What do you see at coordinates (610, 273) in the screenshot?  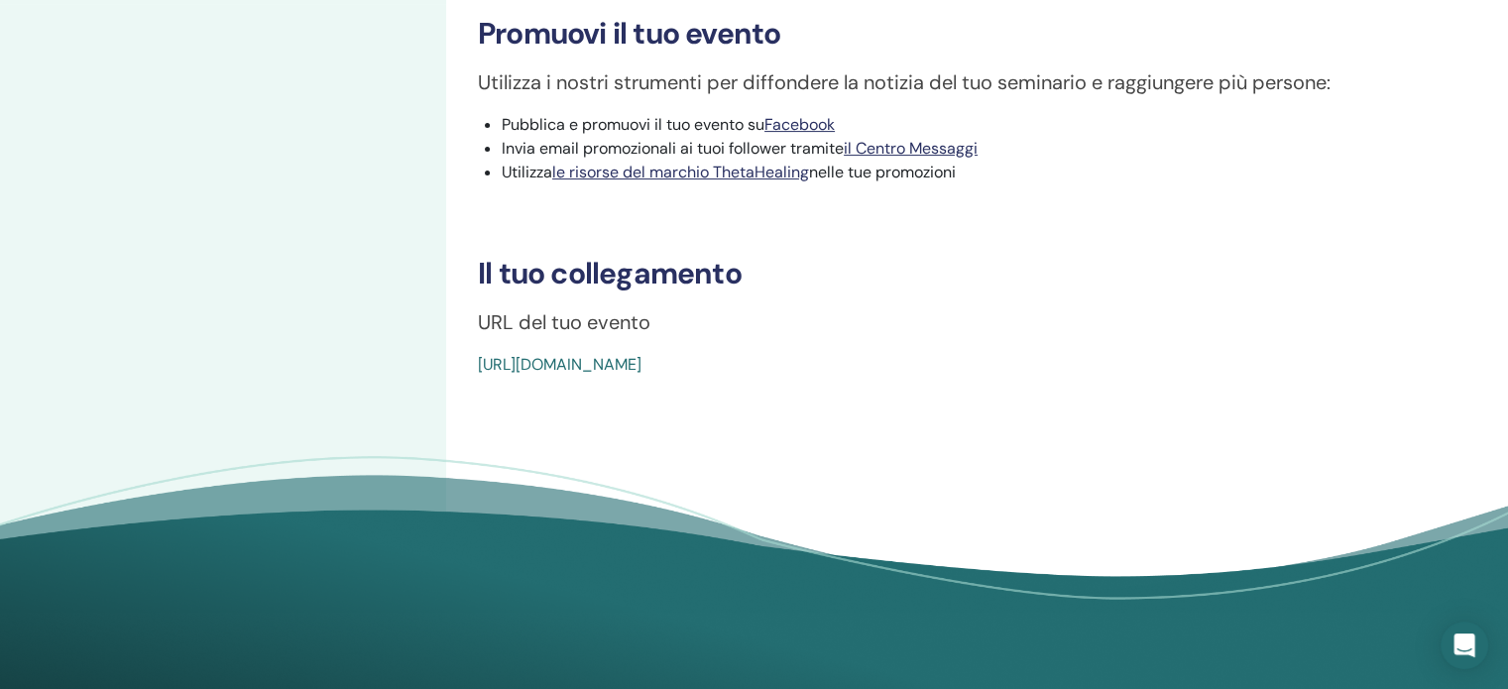 I see `font: Il tuo collegamento` at bounding box center [610, 273].